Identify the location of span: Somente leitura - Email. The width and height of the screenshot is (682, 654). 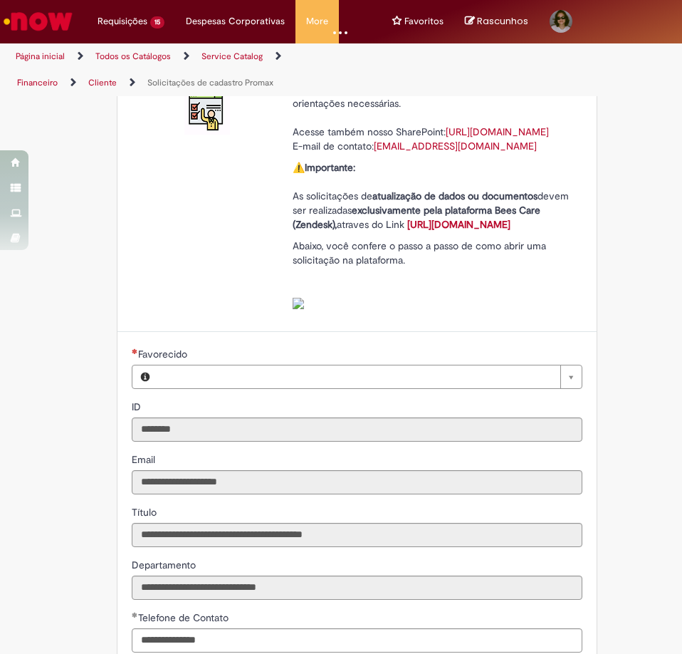
(145, 459).